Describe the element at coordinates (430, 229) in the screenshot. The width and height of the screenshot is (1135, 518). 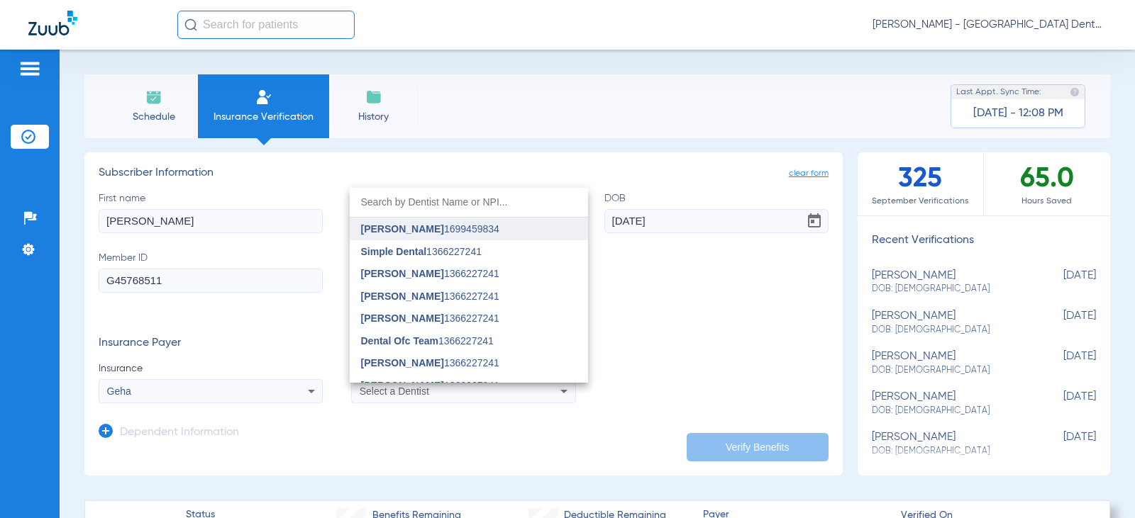
I see `span: 1699459834` at that location.